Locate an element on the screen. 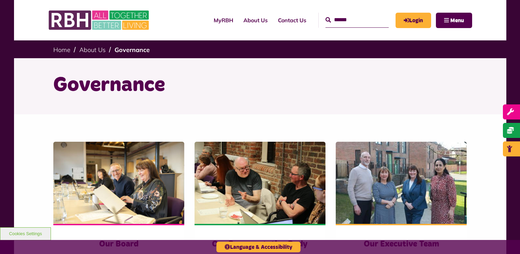 Image resolution: width=520 pixels, height=254 pixels. h3: Our Representative Body is located at coordinates (260, 244).